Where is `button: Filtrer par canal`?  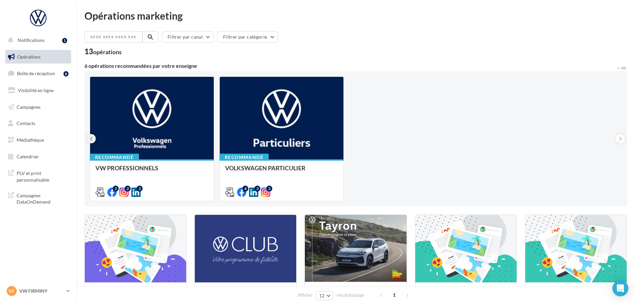
button: Filtrer par canal is located at coordinates (188, 37).